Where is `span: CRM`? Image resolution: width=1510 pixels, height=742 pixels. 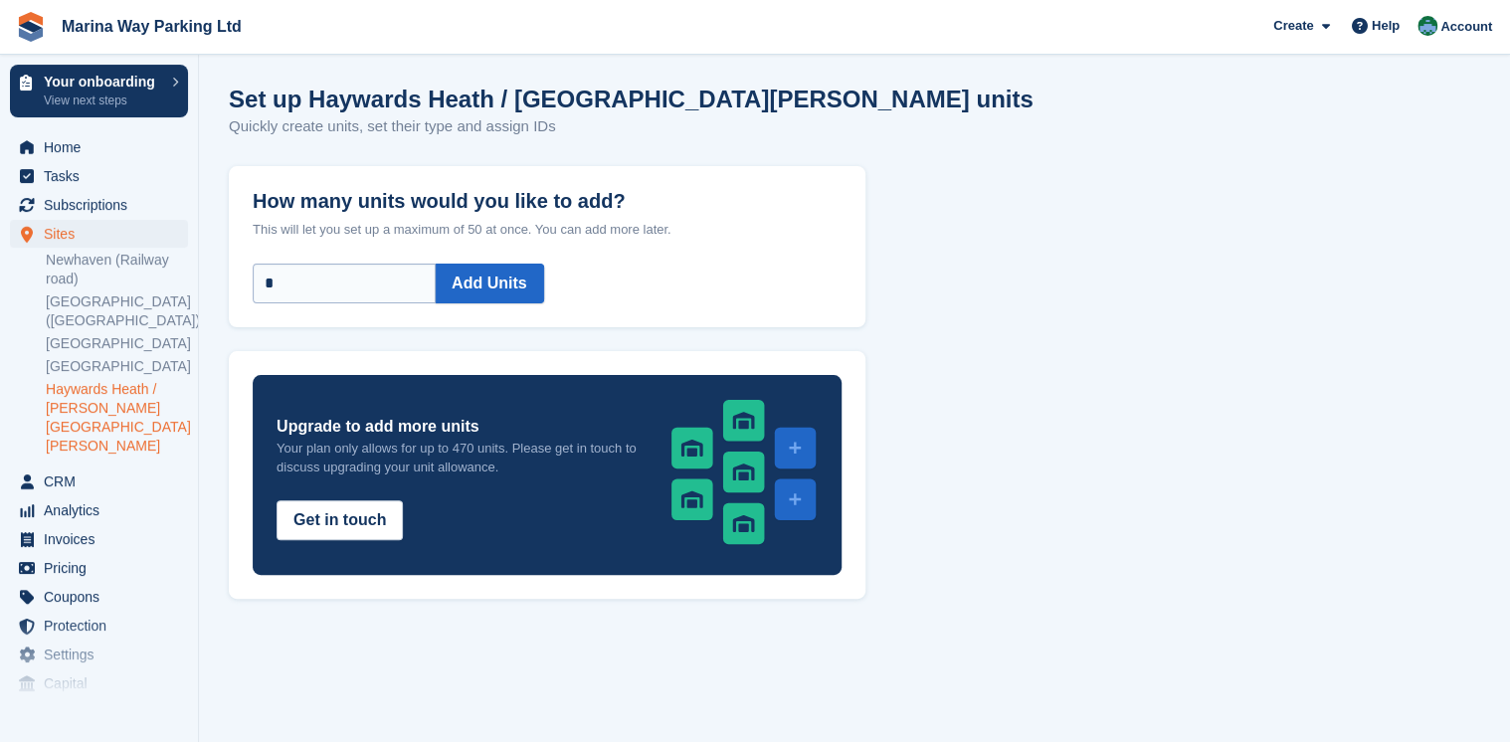
span: CRM is located at coordinates (103, 481).